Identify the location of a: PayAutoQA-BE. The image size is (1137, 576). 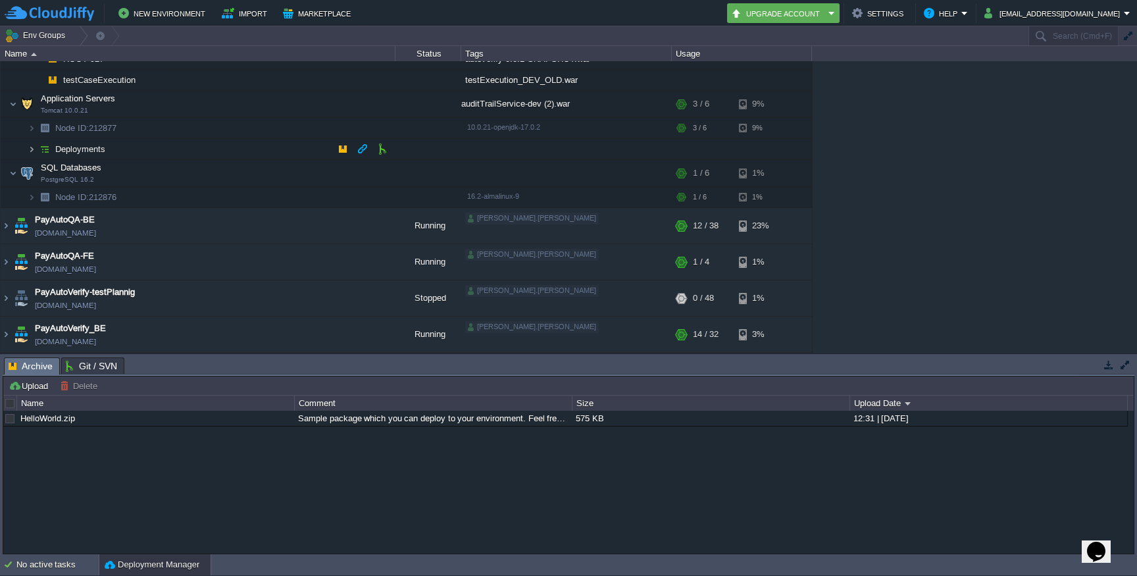
(64, 220).